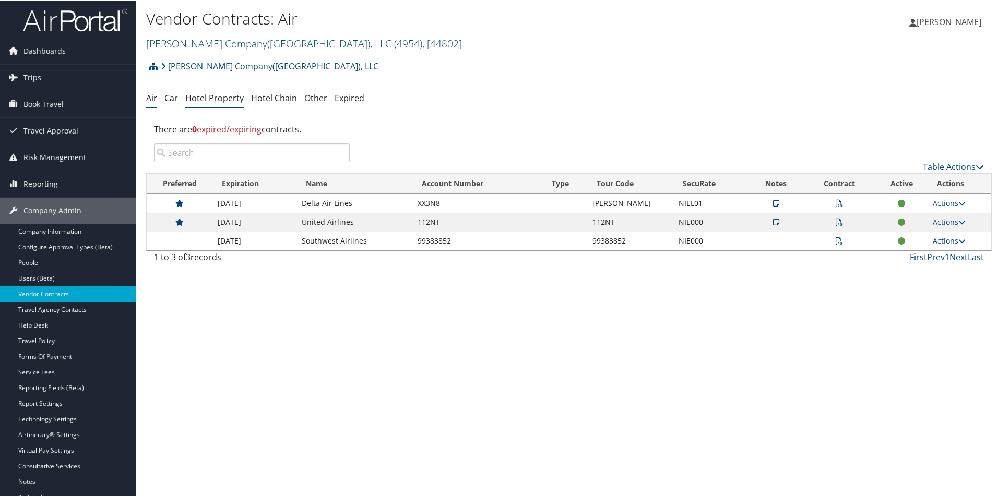 The height and width of the screenshot is (497, 998). I want to click on input: Search, so click(252, 152).